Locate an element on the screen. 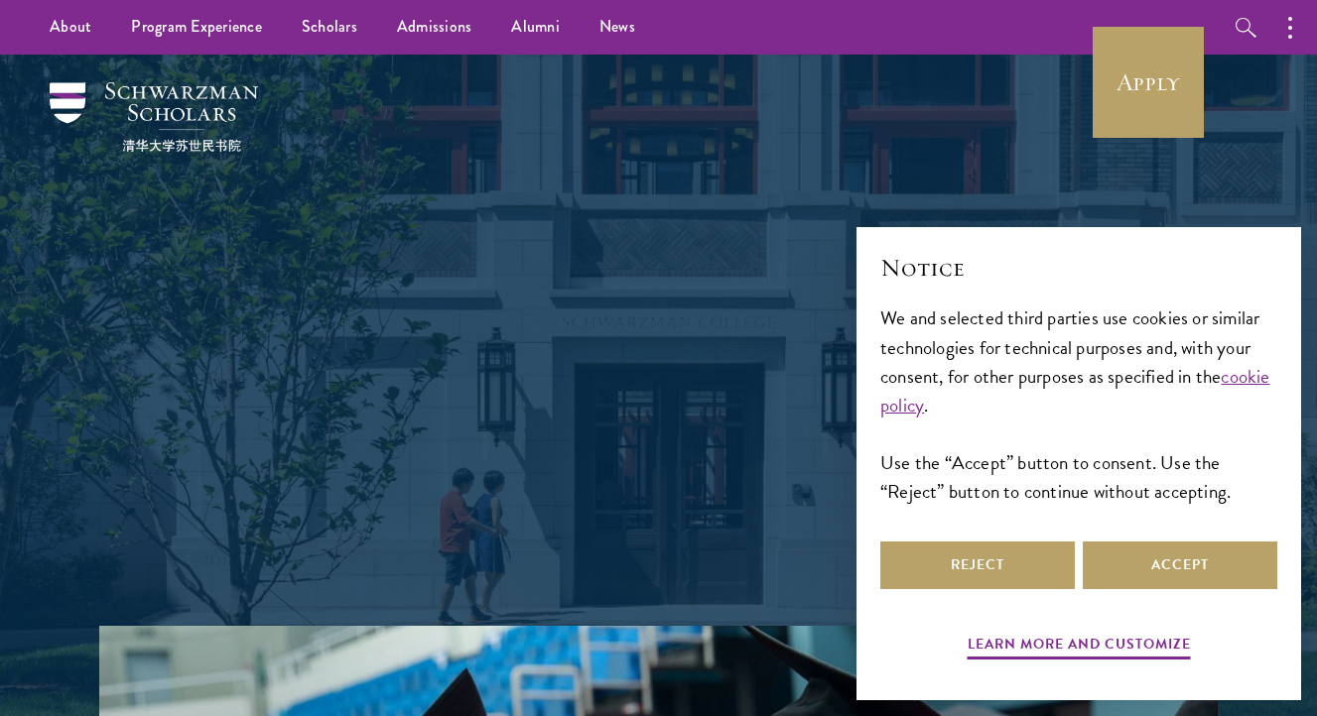 This screenshot has width=1317, height=716. img: Schwarzman Scholars is located at coordinates (154, 117).